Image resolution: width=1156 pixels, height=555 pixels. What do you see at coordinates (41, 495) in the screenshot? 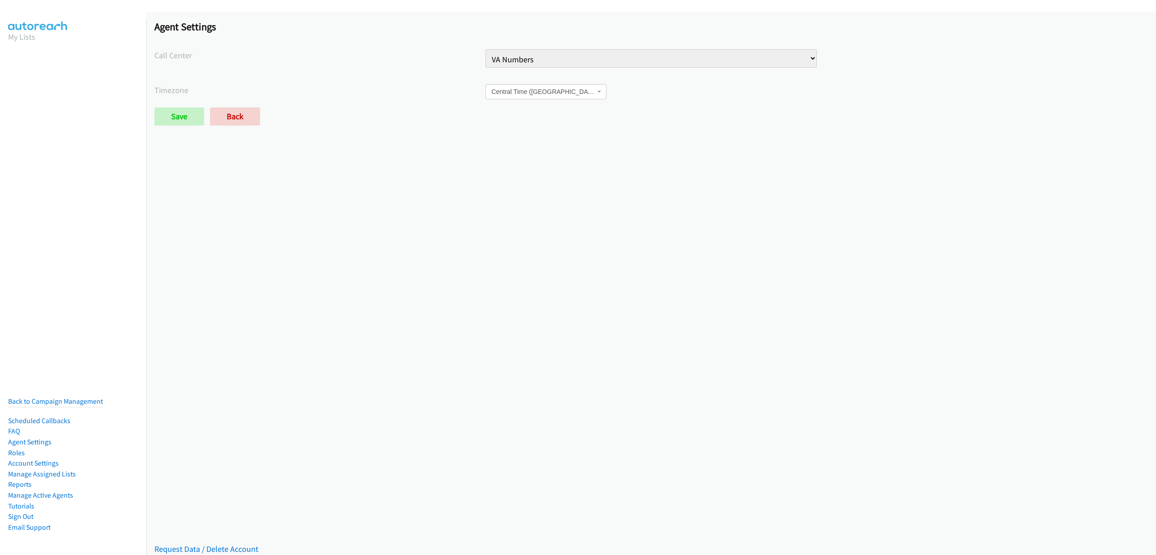
I see `a: Manage Active Agents` at bounding box center [41, 495].